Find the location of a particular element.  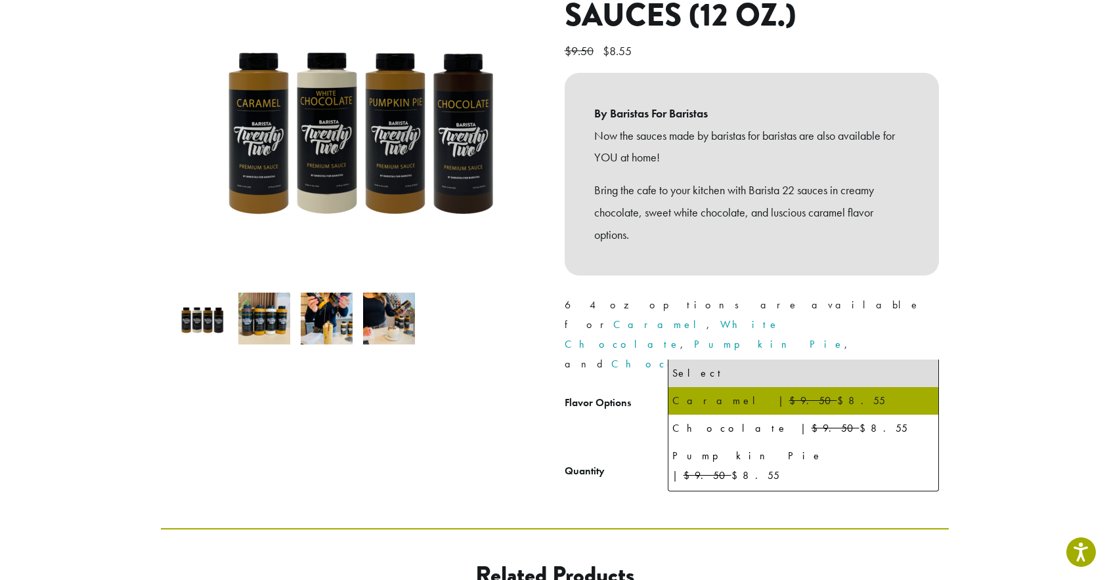

b: By Baristas For Baristas is located at coordinates (752, 114).